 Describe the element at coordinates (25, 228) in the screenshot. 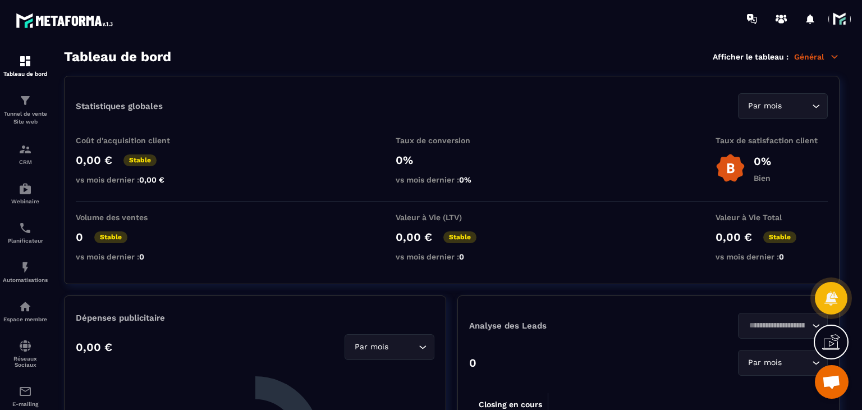

I see `img: scheduler` at that location.